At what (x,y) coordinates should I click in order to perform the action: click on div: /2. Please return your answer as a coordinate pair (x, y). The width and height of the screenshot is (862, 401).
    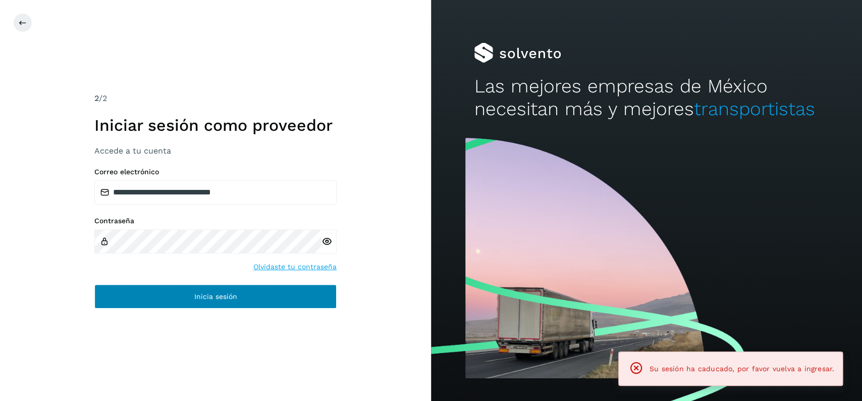
    Looking at the image, I should click on (215, 98).